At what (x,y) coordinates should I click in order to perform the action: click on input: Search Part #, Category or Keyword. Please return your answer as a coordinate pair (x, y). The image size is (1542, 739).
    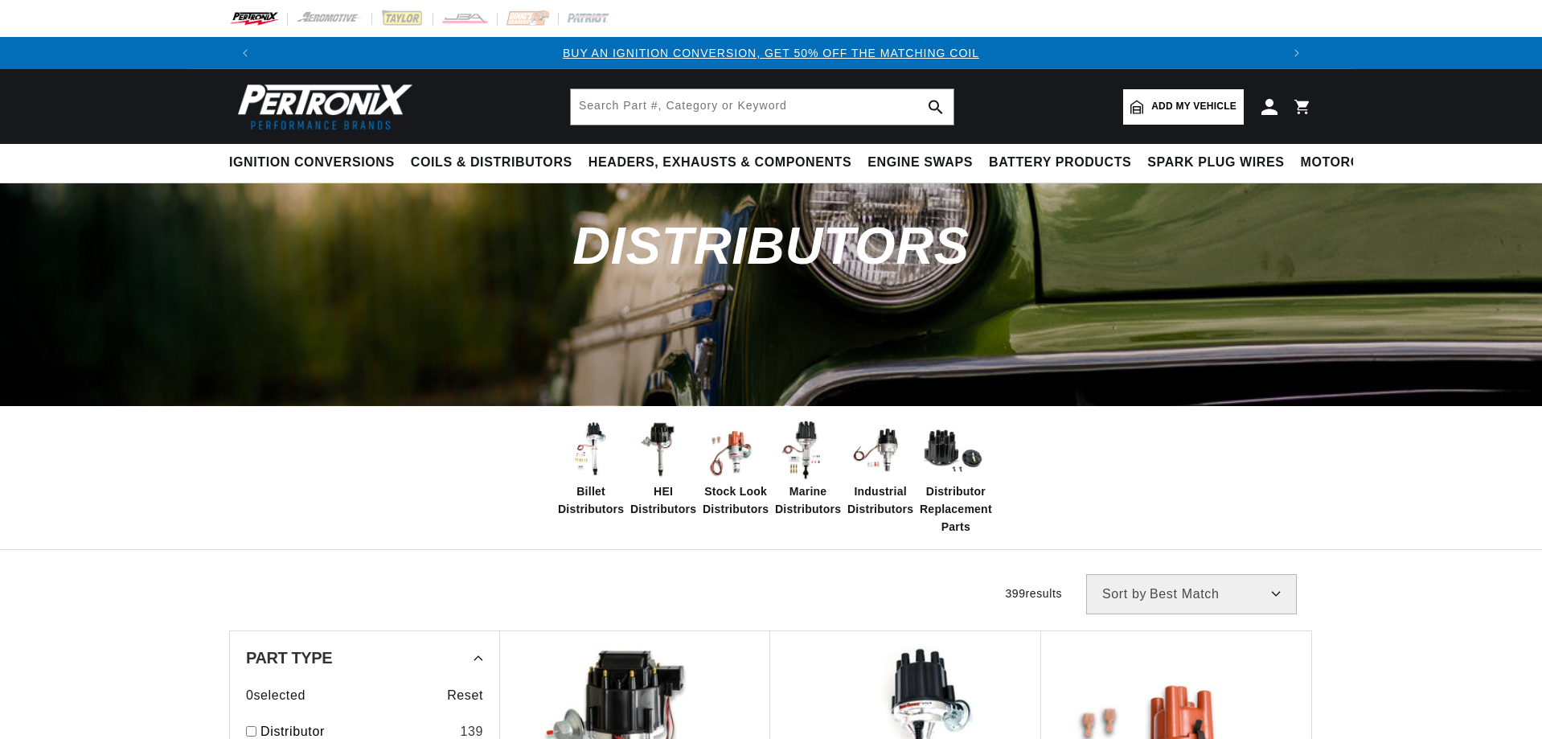
    Looking at the image, I should click on (762, 107).